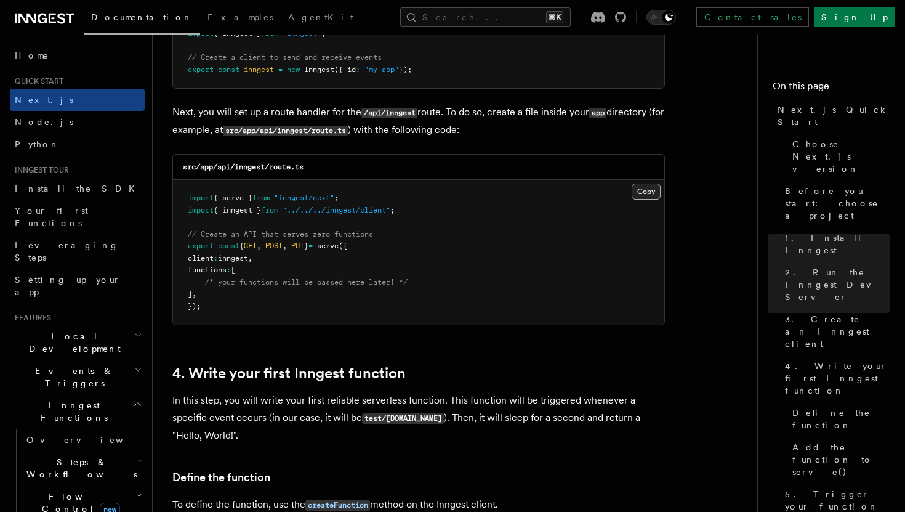  I want to click on span: Features, so click(30, 318).